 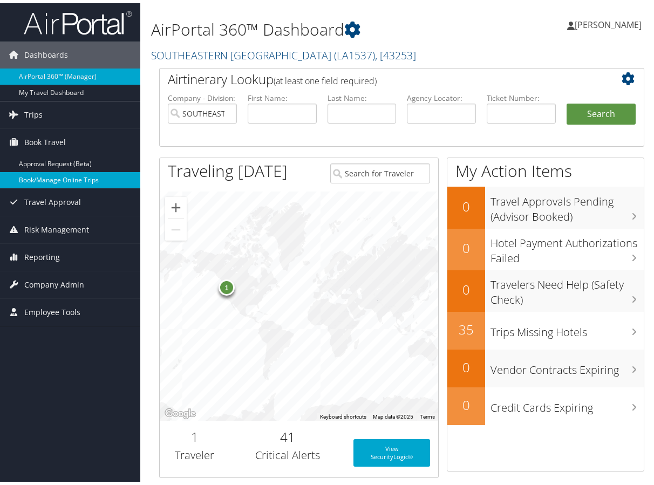 I want to click on span: Map data ©2025, so click(x=393, y=413).